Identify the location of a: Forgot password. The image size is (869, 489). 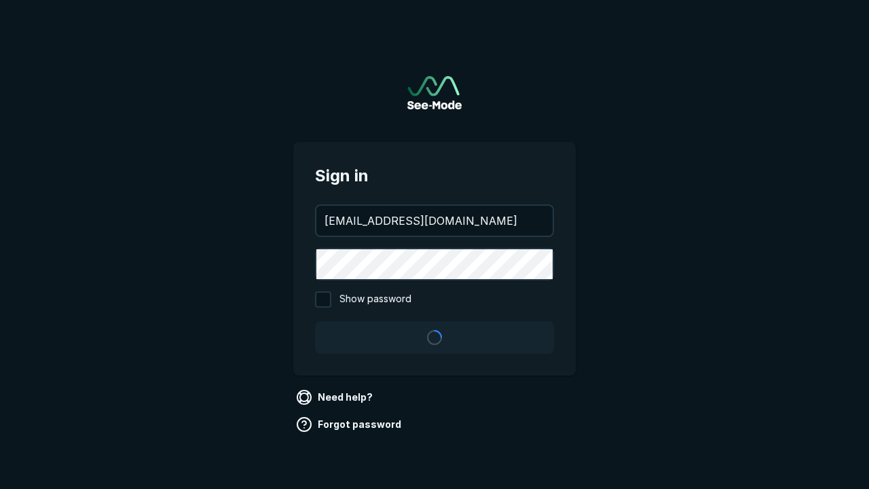
(350, 424).